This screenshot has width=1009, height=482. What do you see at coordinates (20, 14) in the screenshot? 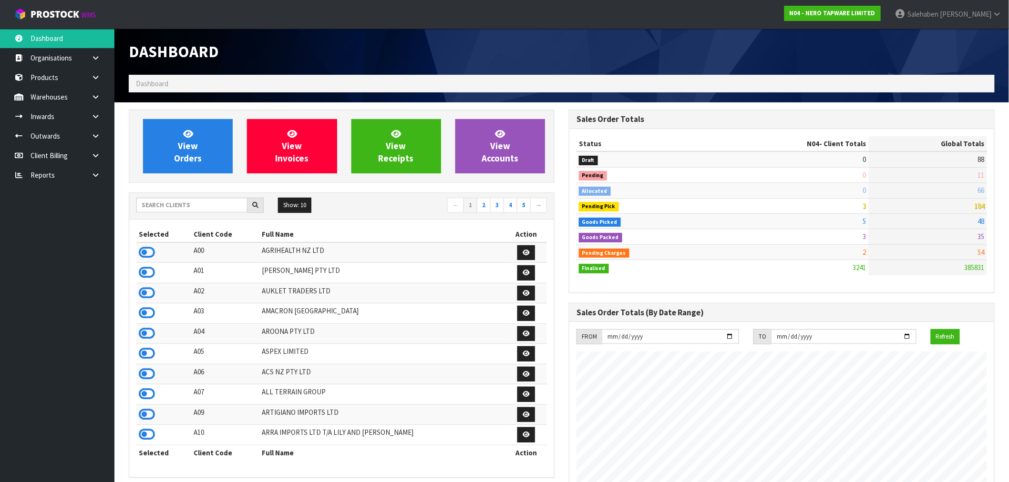
I see `img: cube-alt.png` at bounding box center [20, 14].